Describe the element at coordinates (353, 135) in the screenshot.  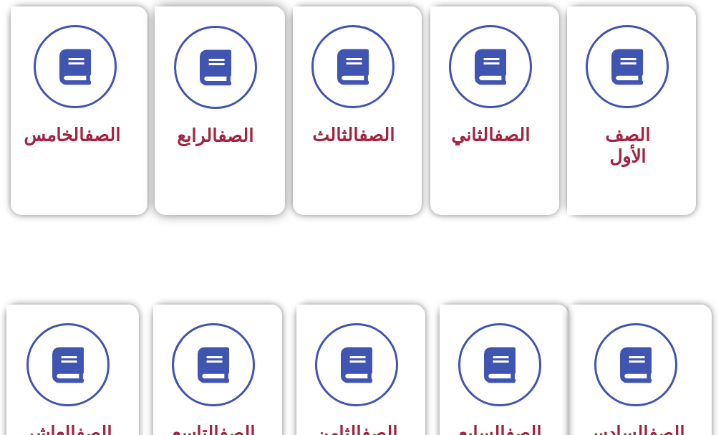
I see `span: الثالث` at that location.